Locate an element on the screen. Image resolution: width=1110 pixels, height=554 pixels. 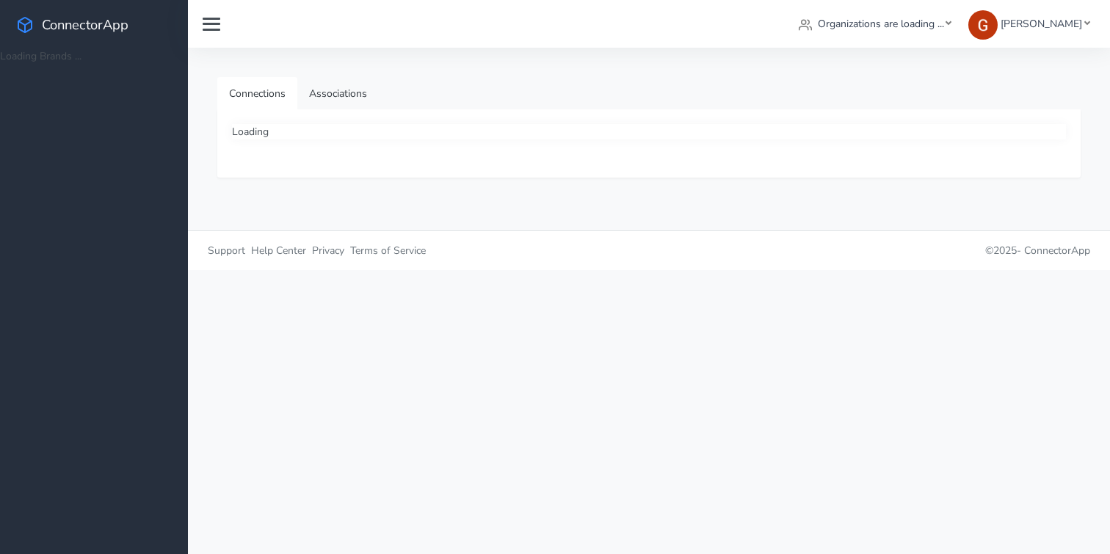
span: Terms of Service is located at coordinates (388, 250).